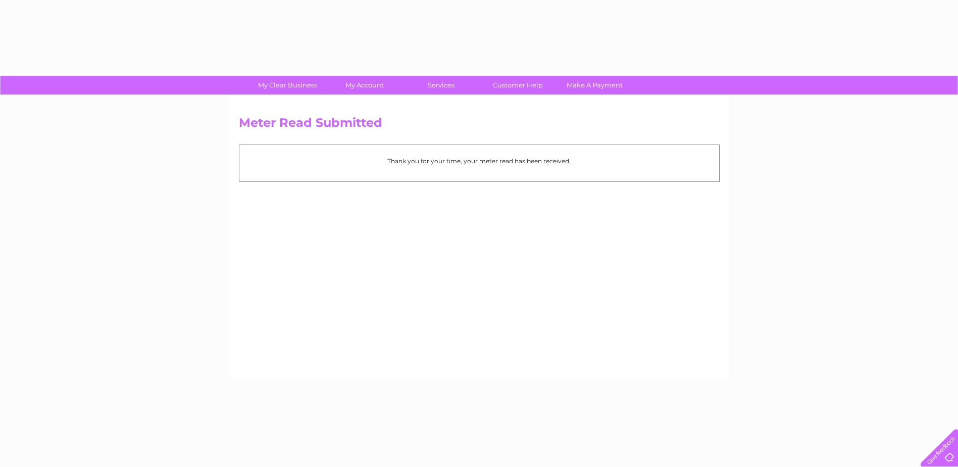 Image resolution: width=958 pixels, height=467 pixels. I want to click on p: Thank you for your time, your meter read has been received., so click(479, 161).